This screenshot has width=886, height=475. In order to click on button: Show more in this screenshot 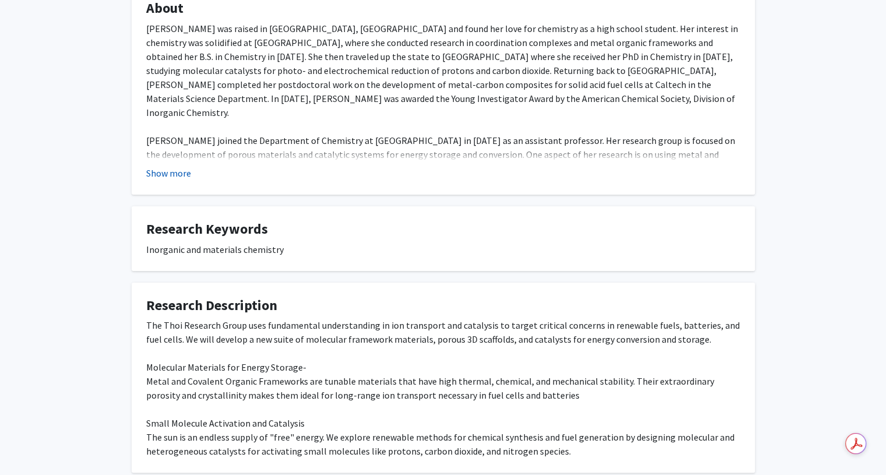, I will do `click(168, 173)`.